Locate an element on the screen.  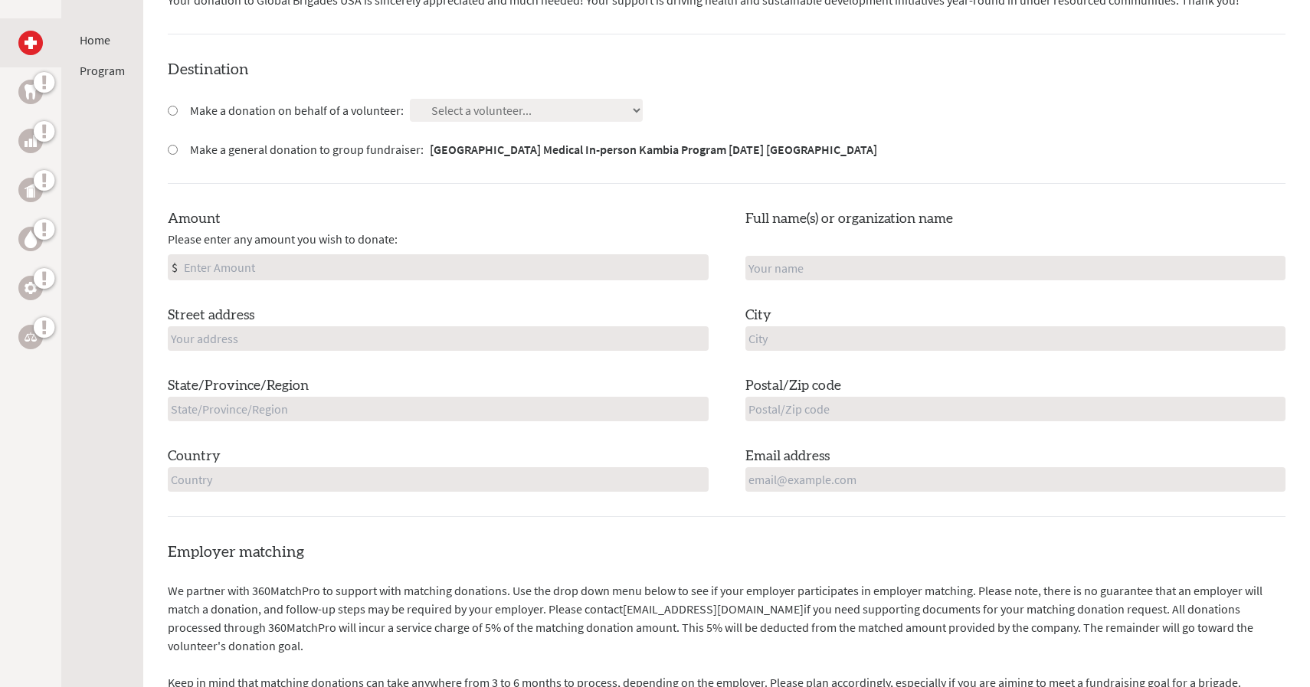
a: Medical is located at coordinates (31, 43).